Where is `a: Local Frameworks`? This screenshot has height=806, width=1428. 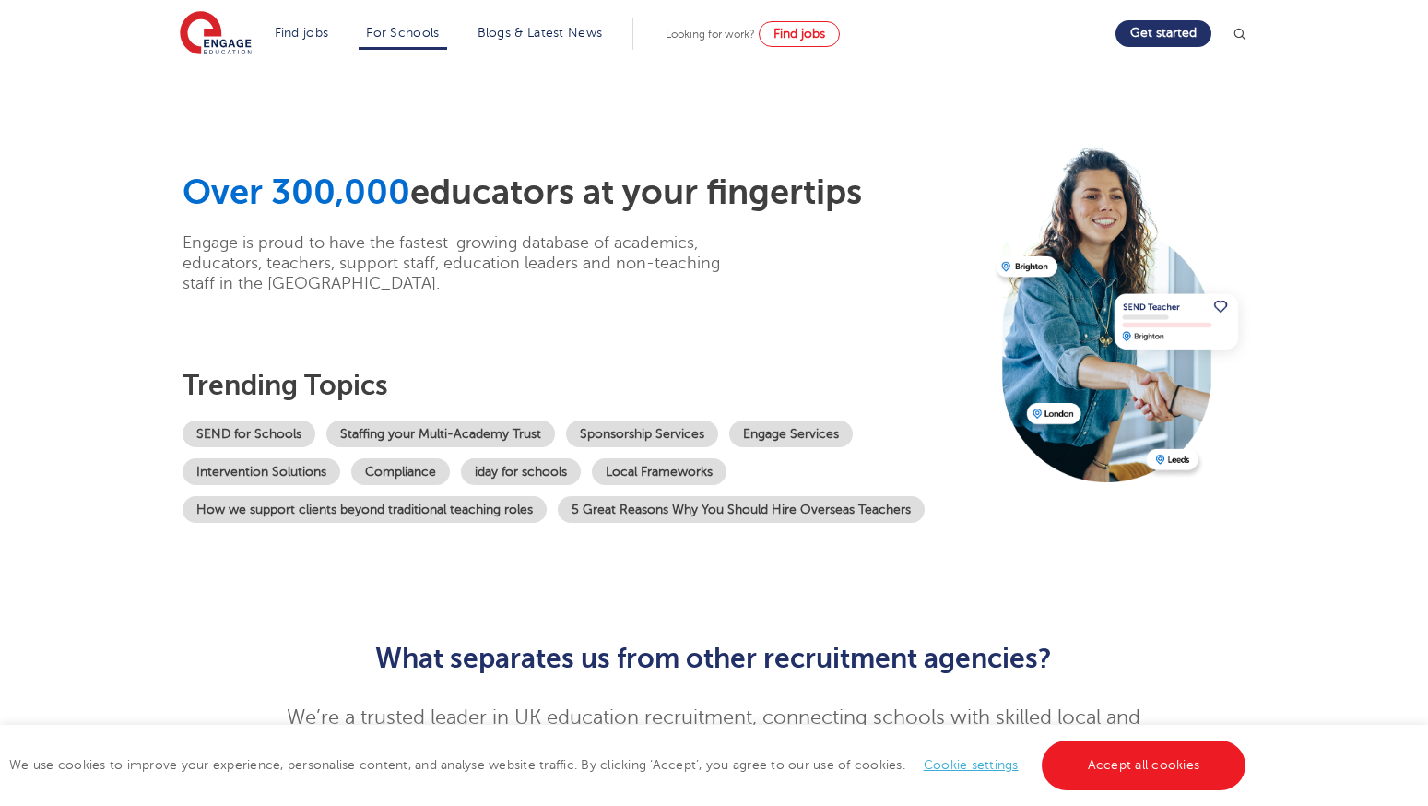
a: Local Frameworks is located at coordinates (659, 471).